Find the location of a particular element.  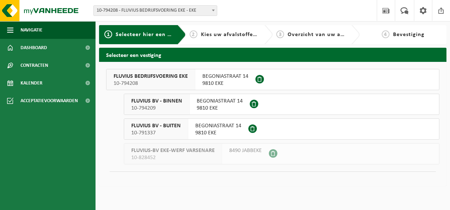

span: 10-791337 is located at coordinates (156, 133).